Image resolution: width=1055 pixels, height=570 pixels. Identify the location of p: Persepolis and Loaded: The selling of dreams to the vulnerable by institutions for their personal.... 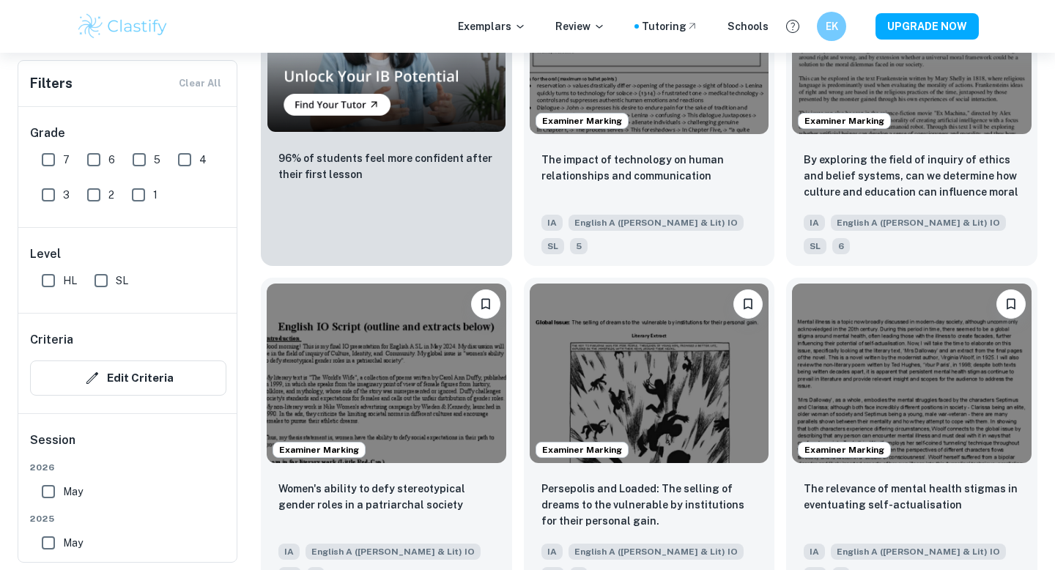
(649, 505).